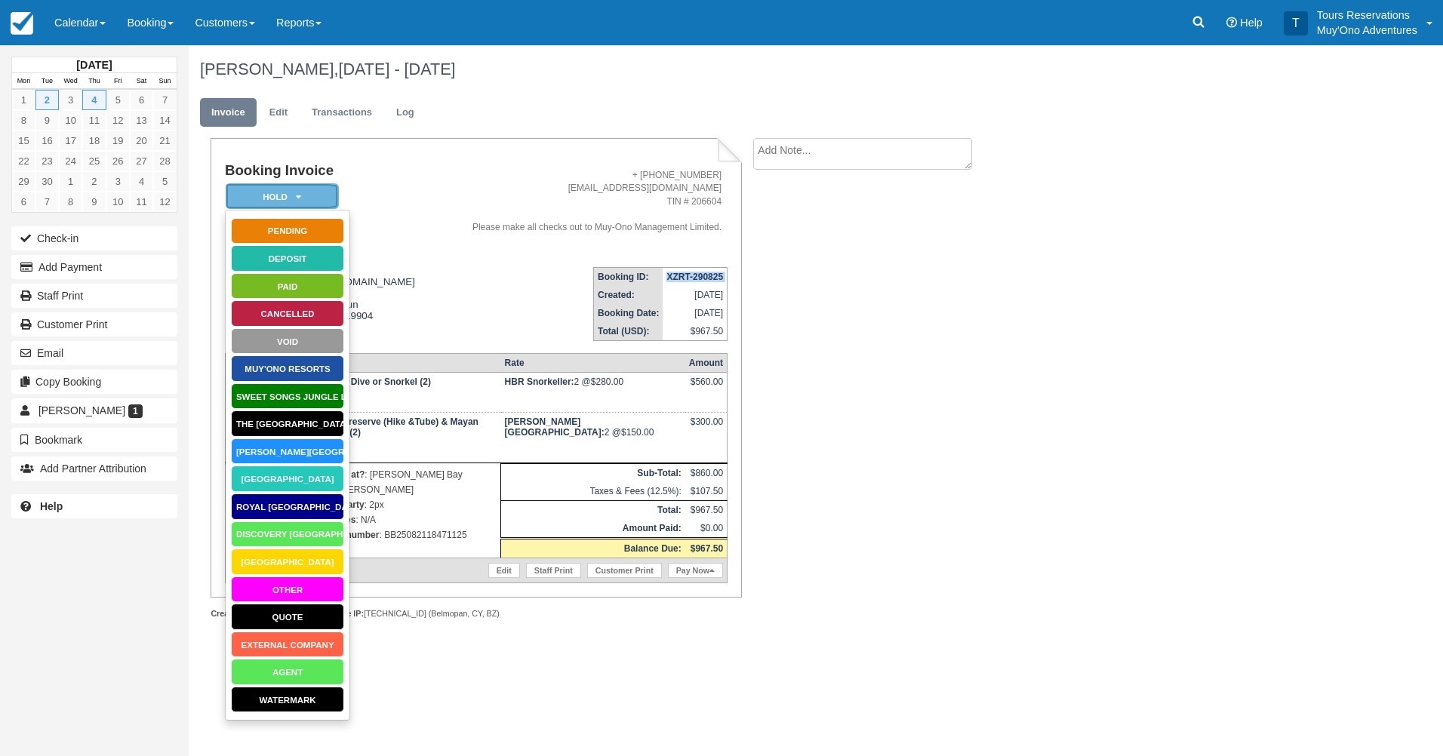  What do you see at coordinates (553, 571) in the screenshot?
I see `a: Staff Print` at bounding box center [553, 571].